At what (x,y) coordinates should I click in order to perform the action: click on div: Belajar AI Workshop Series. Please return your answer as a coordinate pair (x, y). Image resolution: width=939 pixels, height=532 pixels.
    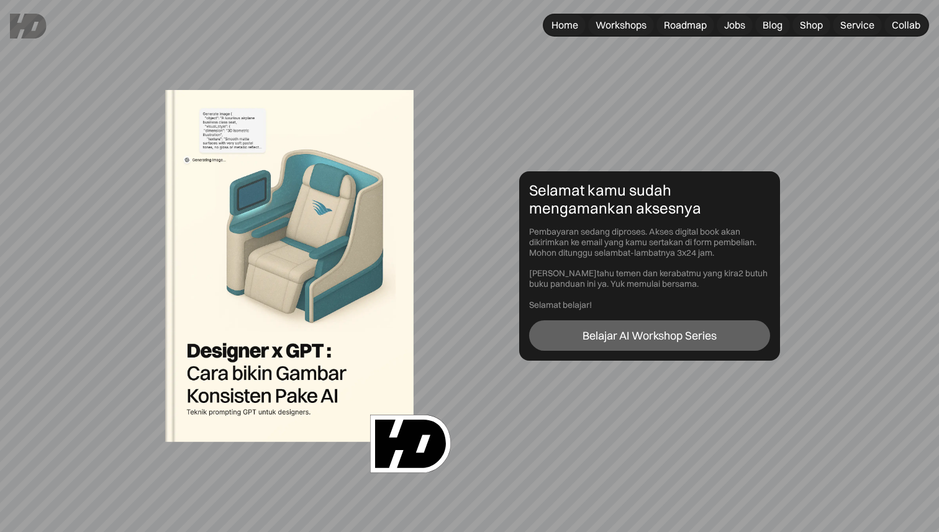
    Looking at the image, I should click on (650, 336).